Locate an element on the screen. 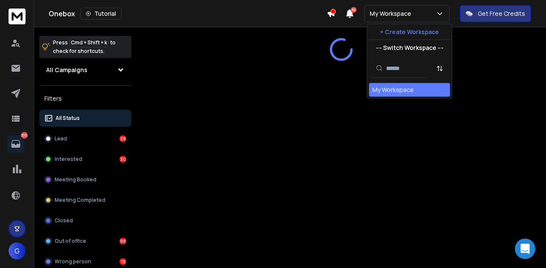 Image resolution: width=546 pixels, height=268 pixels. div: Open Intercom Messenger is located at coordinates (525, 249).